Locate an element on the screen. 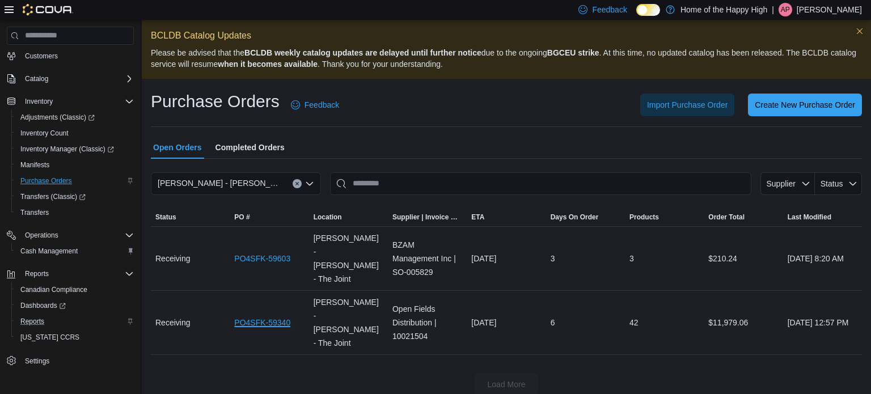 This screenshot has width=871, height=394. button: Transfers is located at coordinates (75, 213).